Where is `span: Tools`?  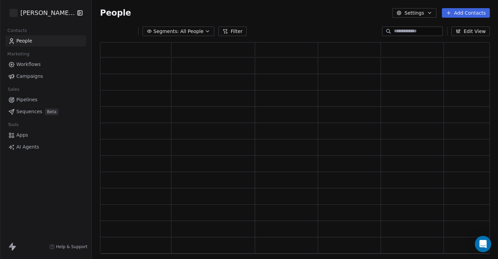 span: Tools is located at coordinates (13, 125).